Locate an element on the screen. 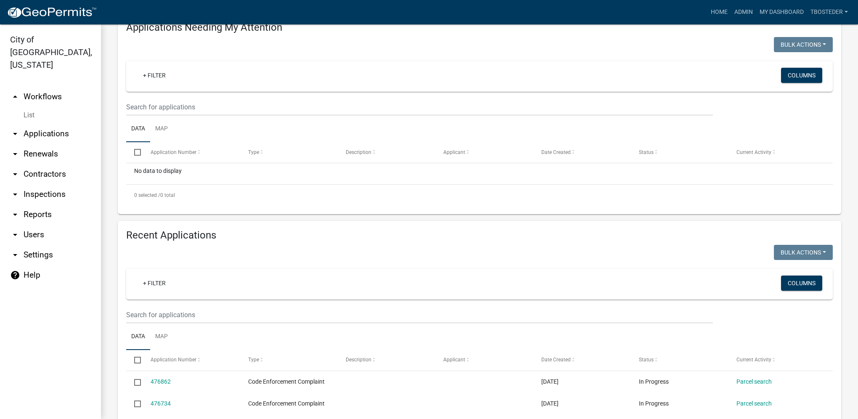 This screenshot has height=419, width=858. i: help is located at coordinates (15, 275).